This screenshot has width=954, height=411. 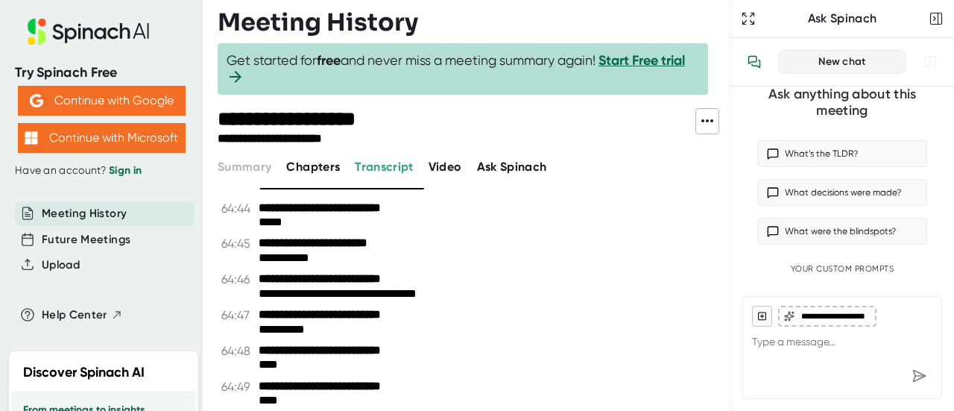 What do you see at coordinates (101, 138) in the screenshot?
I see `a: Continue with Microsoft` at bounding box center [101, 138].